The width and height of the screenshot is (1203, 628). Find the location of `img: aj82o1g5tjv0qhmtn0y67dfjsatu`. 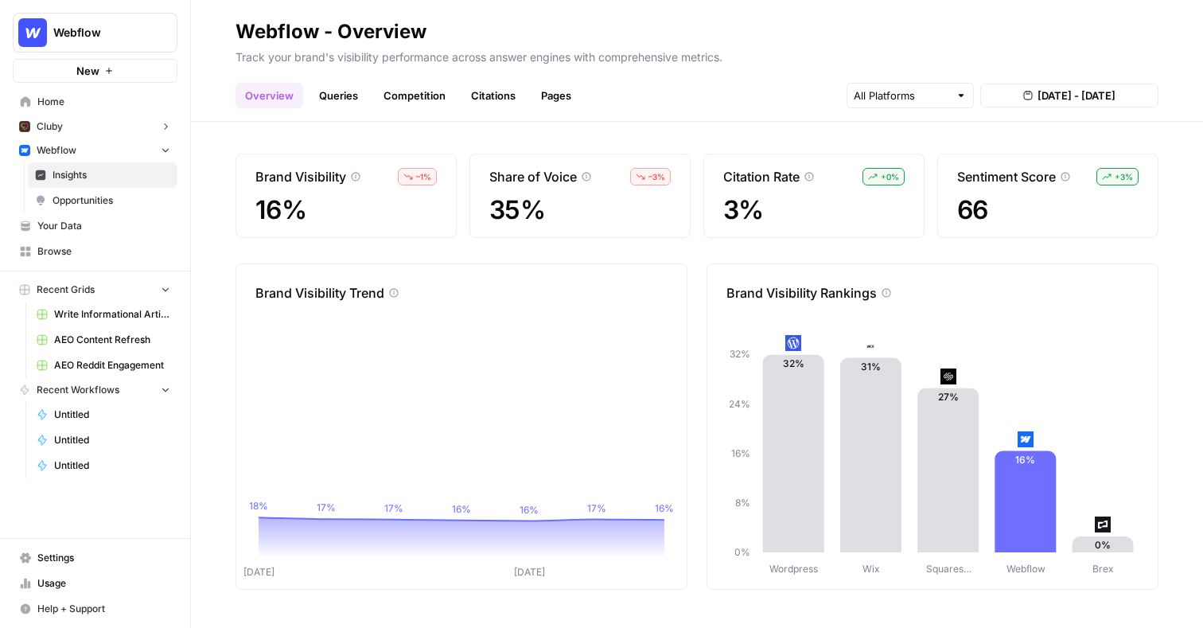

img: aj82o1g5tjv0qhmtn0y67dfjsatu is located at coordinates (870, 346).